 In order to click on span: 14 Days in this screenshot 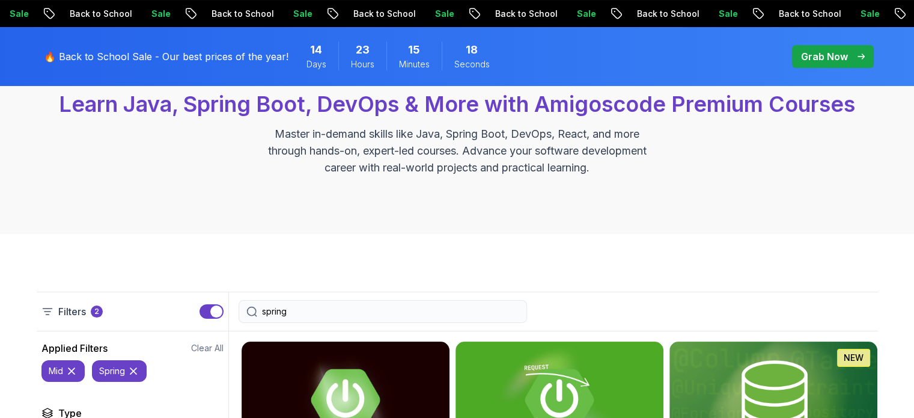, I will do `click(316, 50)`.